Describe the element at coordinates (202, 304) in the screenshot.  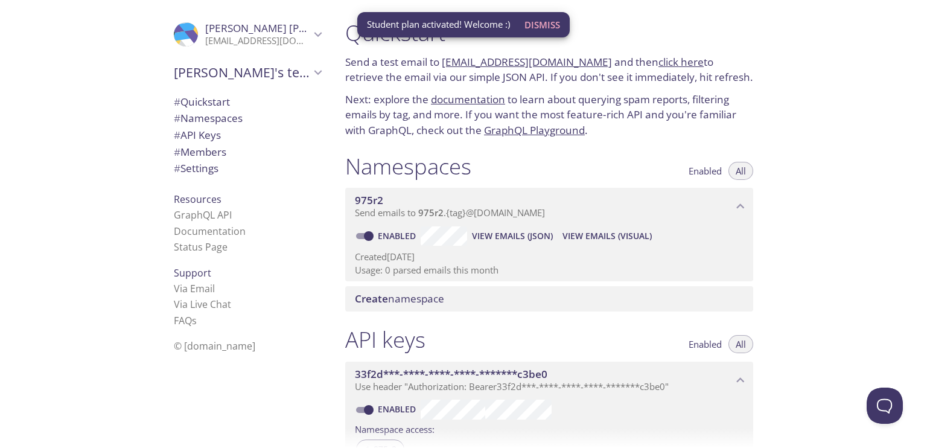
I see `a: Via Live Chat` at that location.